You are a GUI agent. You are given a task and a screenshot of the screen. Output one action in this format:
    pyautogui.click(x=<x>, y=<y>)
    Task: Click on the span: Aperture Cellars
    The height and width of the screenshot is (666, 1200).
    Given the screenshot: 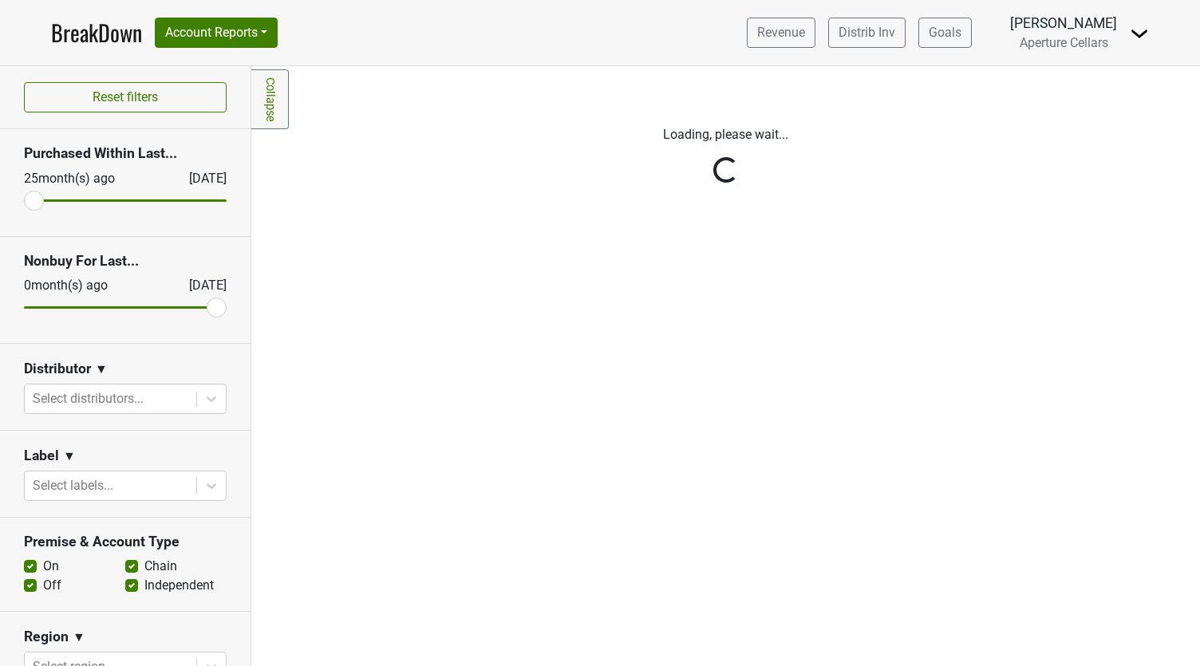 What is the action you would take?
    pyautogui.click(x=1063, y=42)
    